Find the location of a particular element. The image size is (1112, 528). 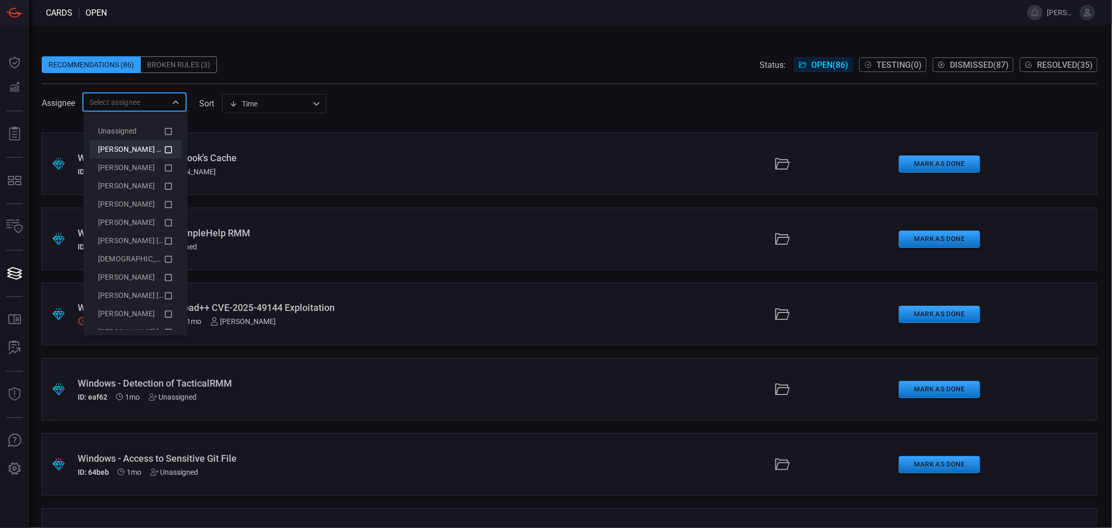

button: Threat Intelligence is located at coordinates (15, 394).